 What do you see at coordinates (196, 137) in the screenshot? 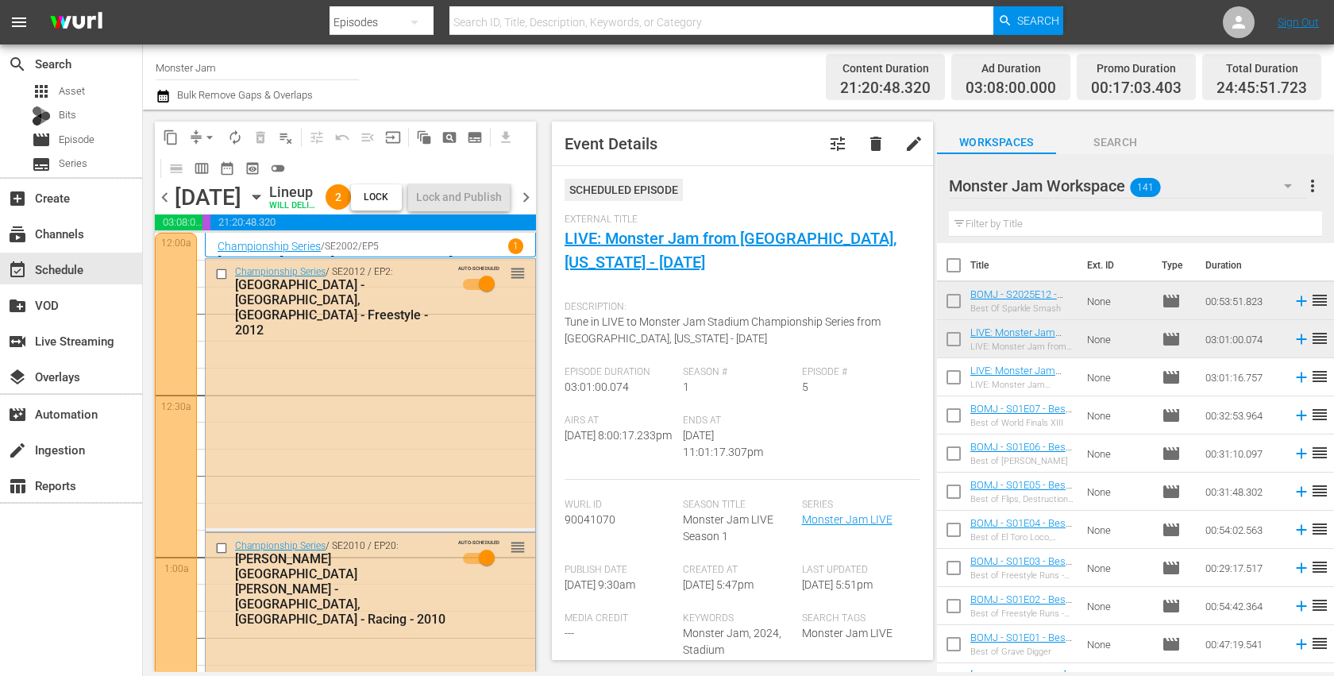
I see `span: compress` at bounding box center [196, 137].